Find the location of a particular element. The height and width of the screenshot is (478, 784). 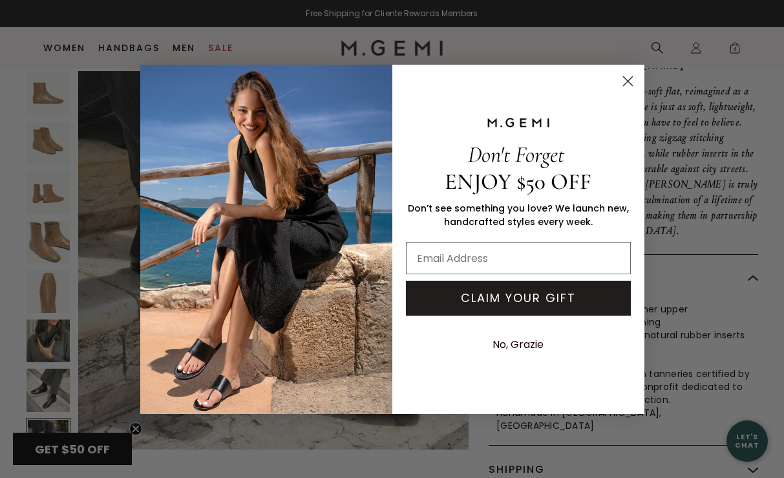

button: CLAIM YOUR GIFT is located at coordinates (518, 298).